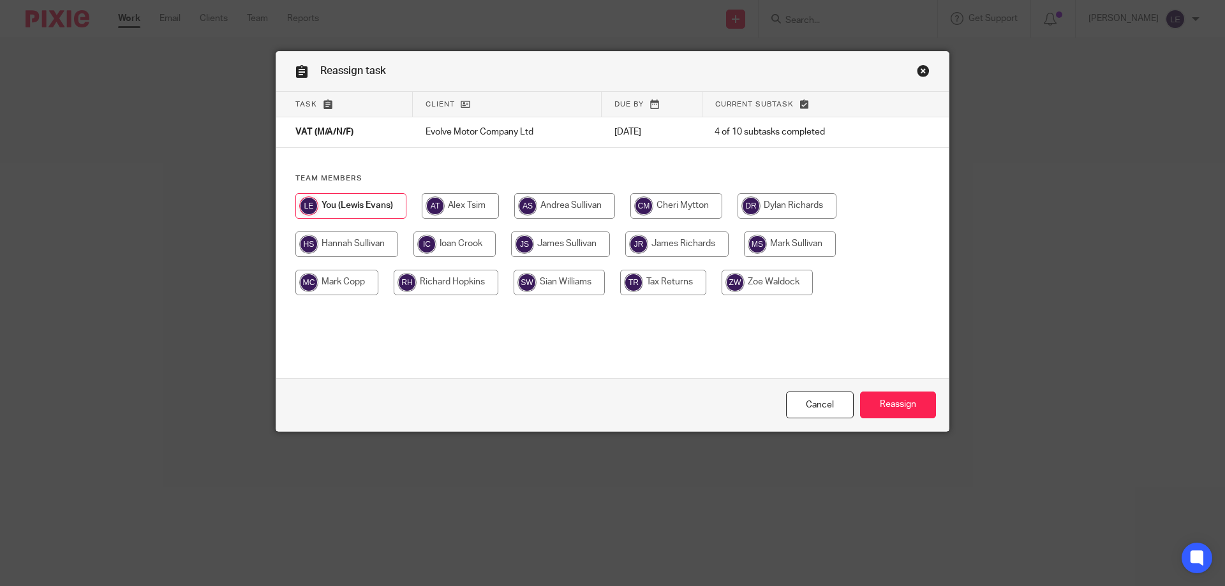 The width and height of the screenshot is (1225, 586). What do you see at coordinates (324, 133) in the screenshot?
I see `span: VAT (M/A/N/F)` at bounding box center [324, 133].